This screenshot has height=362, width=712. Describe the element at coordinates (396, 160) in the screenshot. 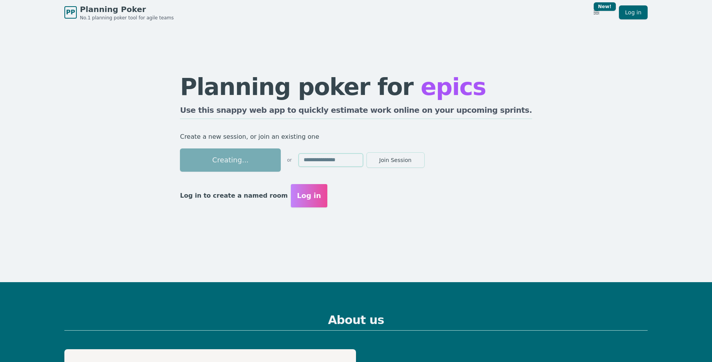

I see `button: Join Session` at that location.